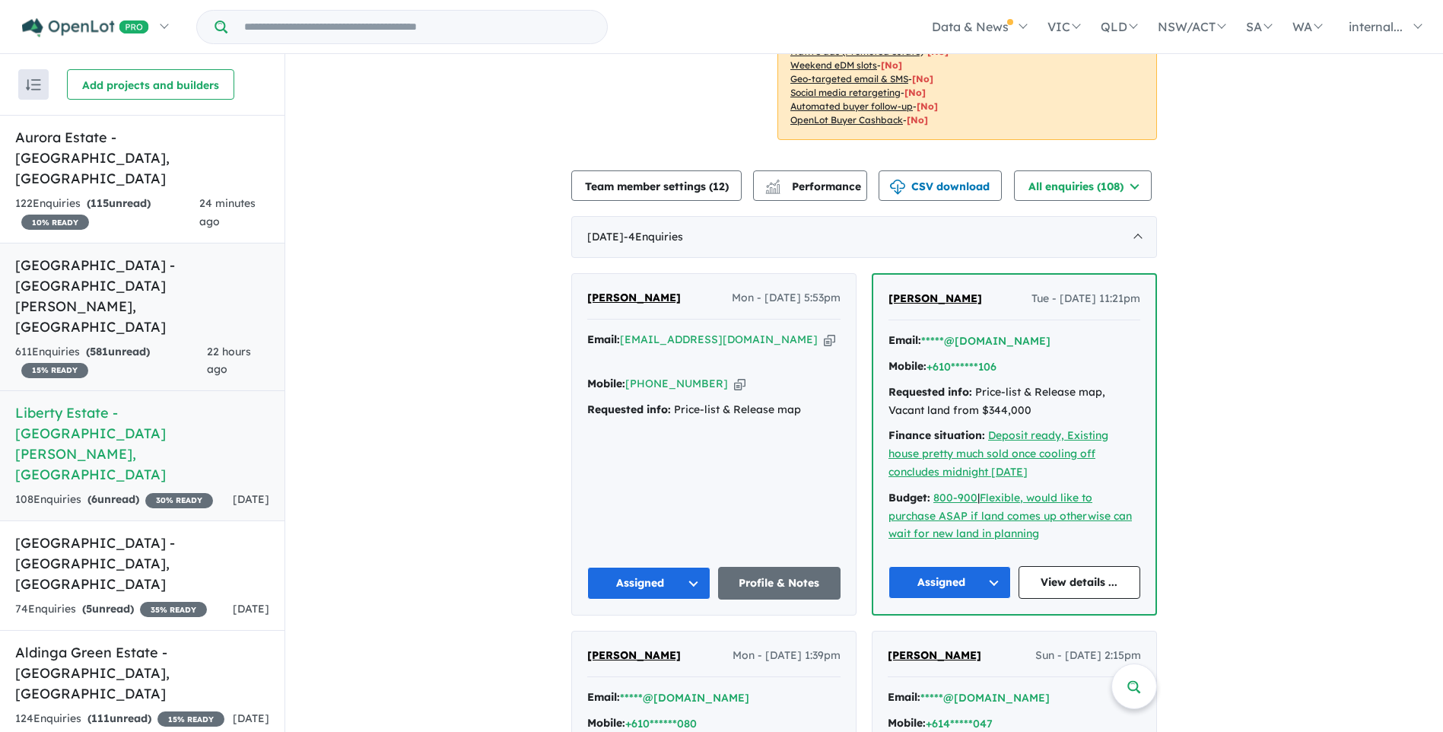  I want to click on a: View details ..., so click(1079, 582).